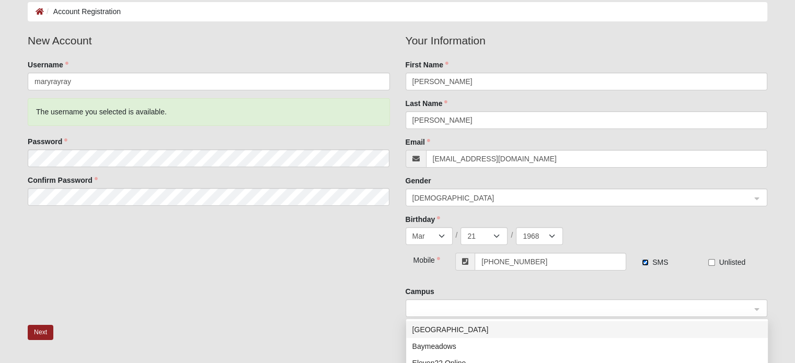  Describe the element at coordinates (208, 41) in the screenshot. I see `legend: New Account` at that location.